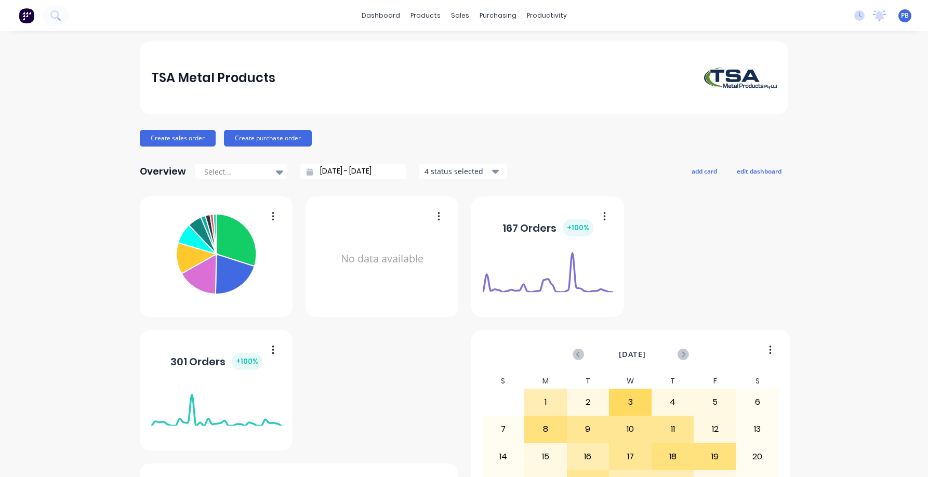 The height and width of the screenshot is (477, 928). Describe the element at coordinates (630, 402) in the screenshot. I see `div: 3` at that location.